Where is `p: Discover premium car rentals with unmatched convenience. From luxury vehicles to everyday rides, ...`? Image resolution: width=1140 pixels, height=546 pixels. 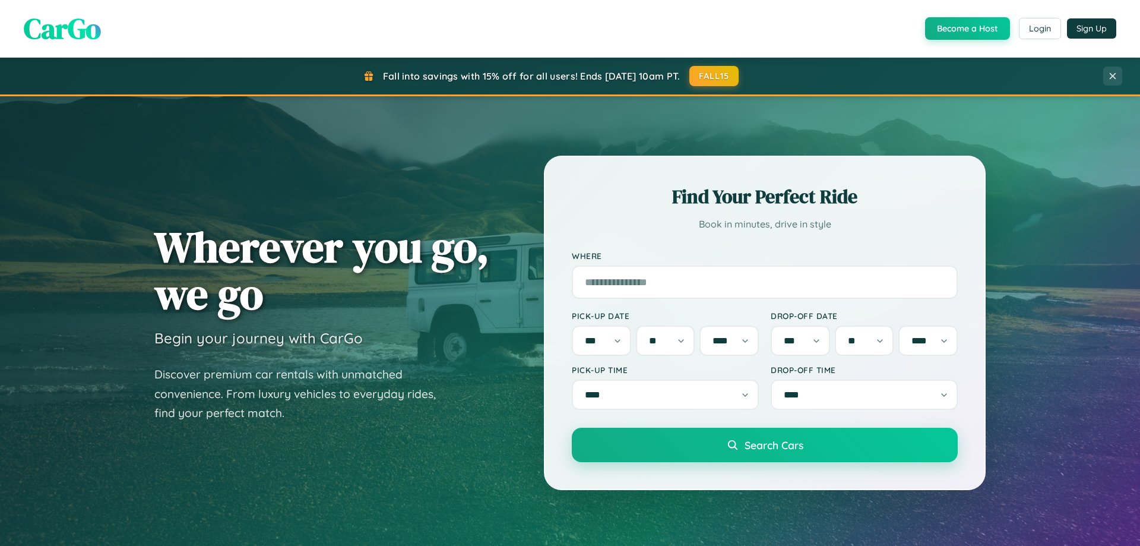
p: Discover premium car rentals with unmatched convenience. From luxury vehicles to everyday rides, ... is located at coordinates (303, 394).